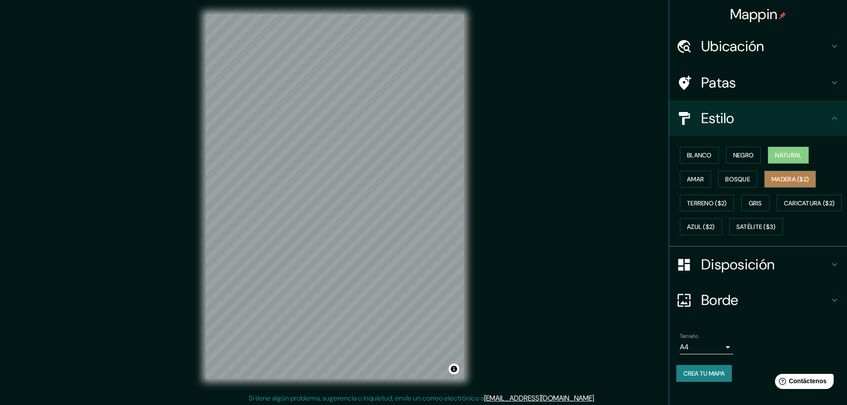  What do you see at coordinates (689, 336) in the screenshot?
I see `font: Tamaño` at bounding box center [689, 336].